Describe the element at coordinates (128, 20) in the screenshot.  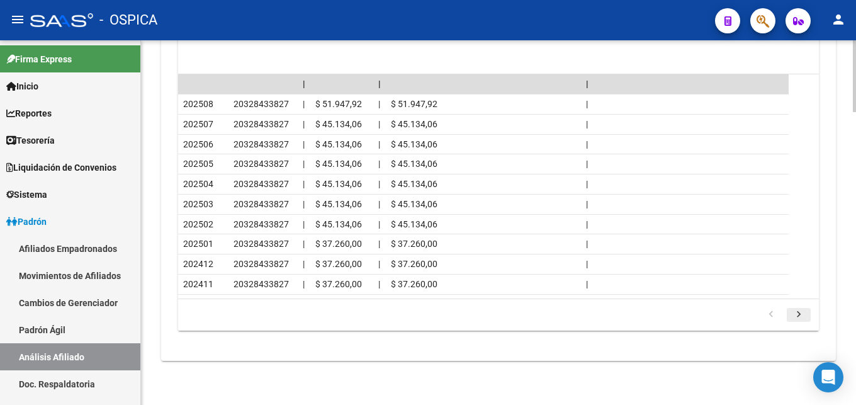
I see `span: - OSPICA` at that location.